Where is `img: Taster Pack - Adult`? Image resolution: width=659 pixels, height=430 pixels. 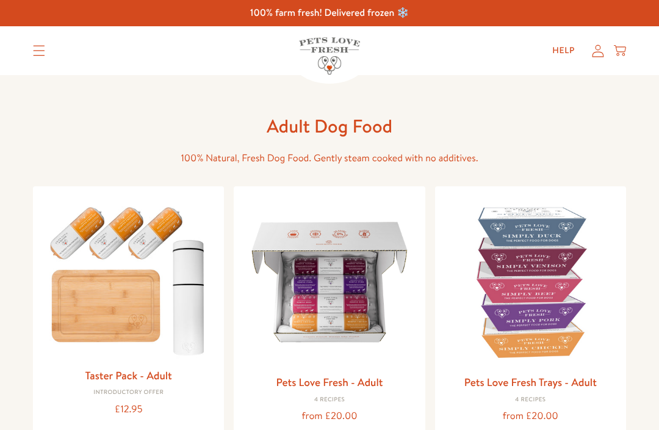 img: Taster Pack - Adult is located at coordinates (128, 278).